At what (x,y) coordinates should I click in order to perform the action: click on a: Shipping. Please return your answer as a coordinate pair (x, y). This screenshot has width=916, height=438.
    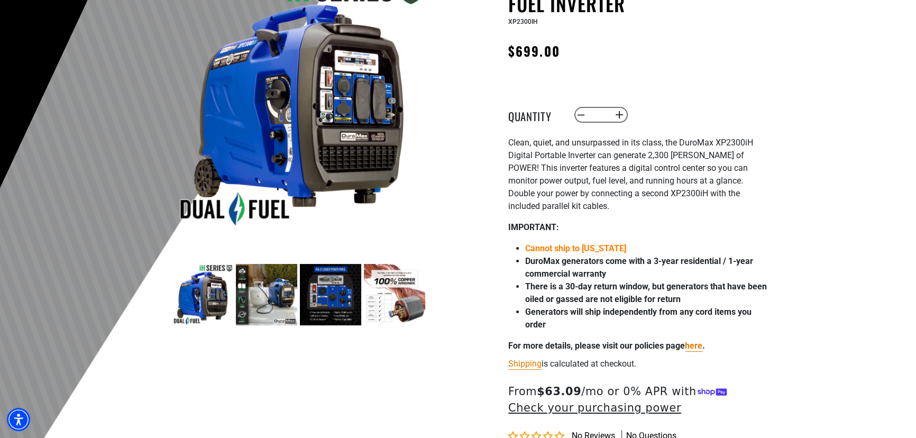
    Looking at the image, I should click on (524, 363).